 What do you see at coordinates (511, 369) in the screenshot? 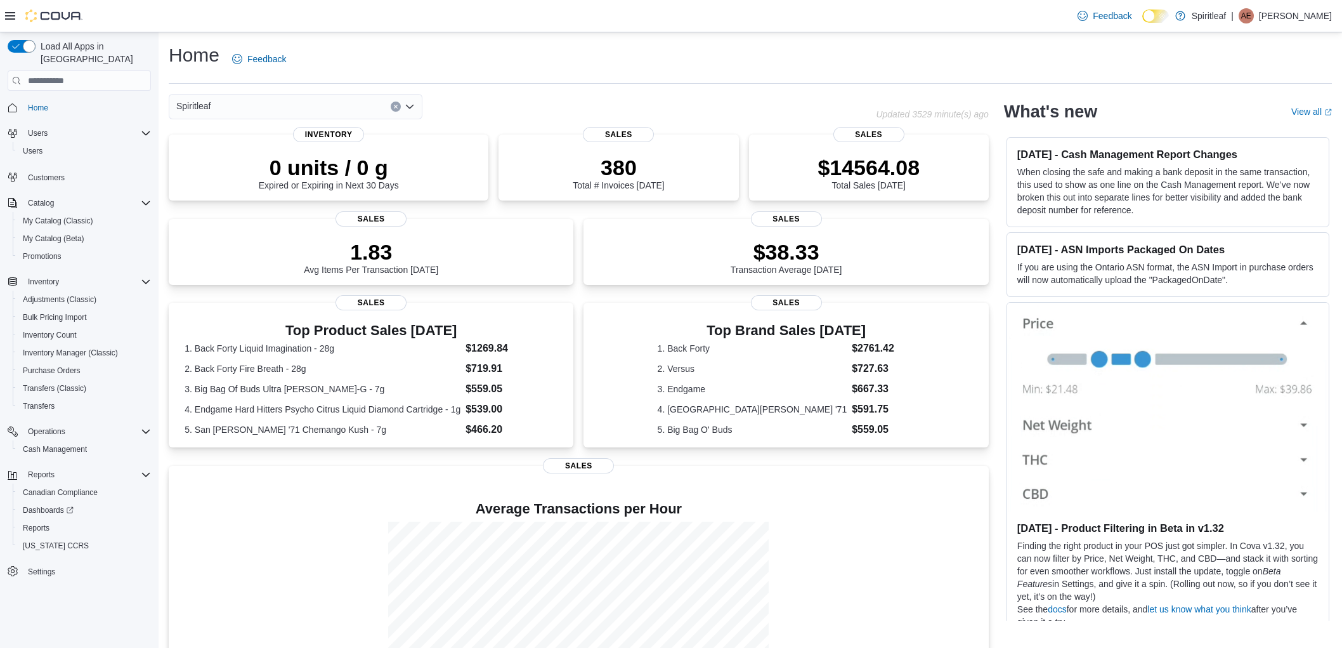
I see `dd: $719.91` at bounding box center [511, 369].